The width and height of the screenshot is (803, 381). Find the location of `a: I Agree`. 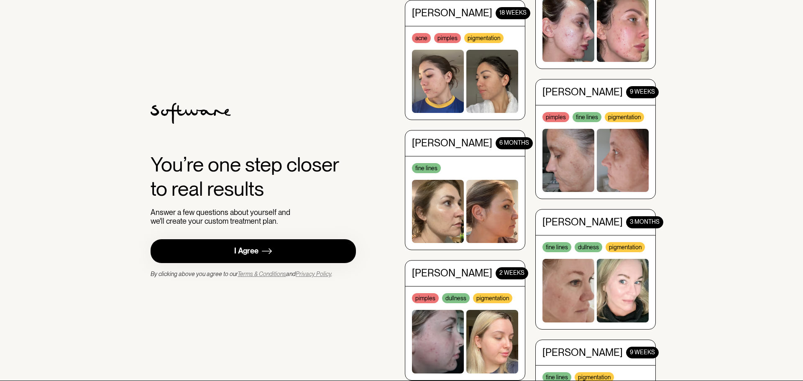

a: I Agree is located at coordinates (253, 251).